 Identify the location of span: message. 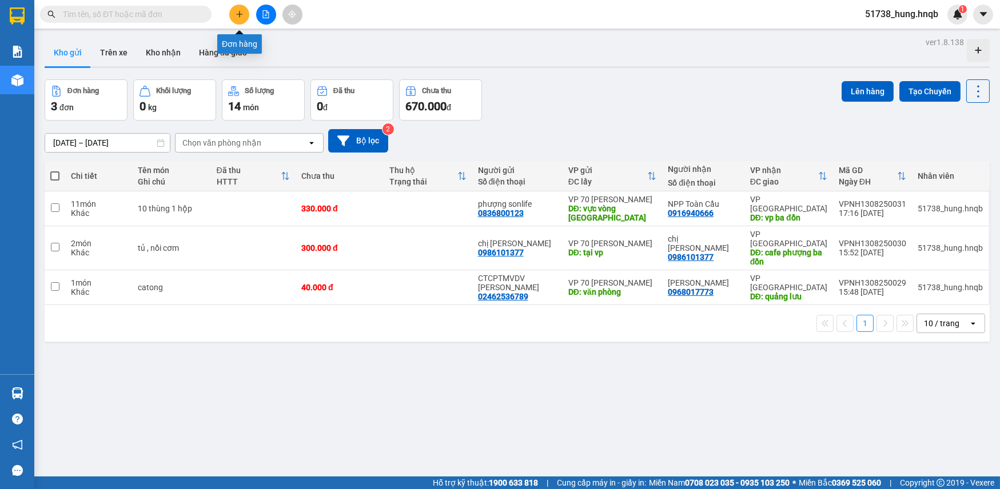
(17, 471).